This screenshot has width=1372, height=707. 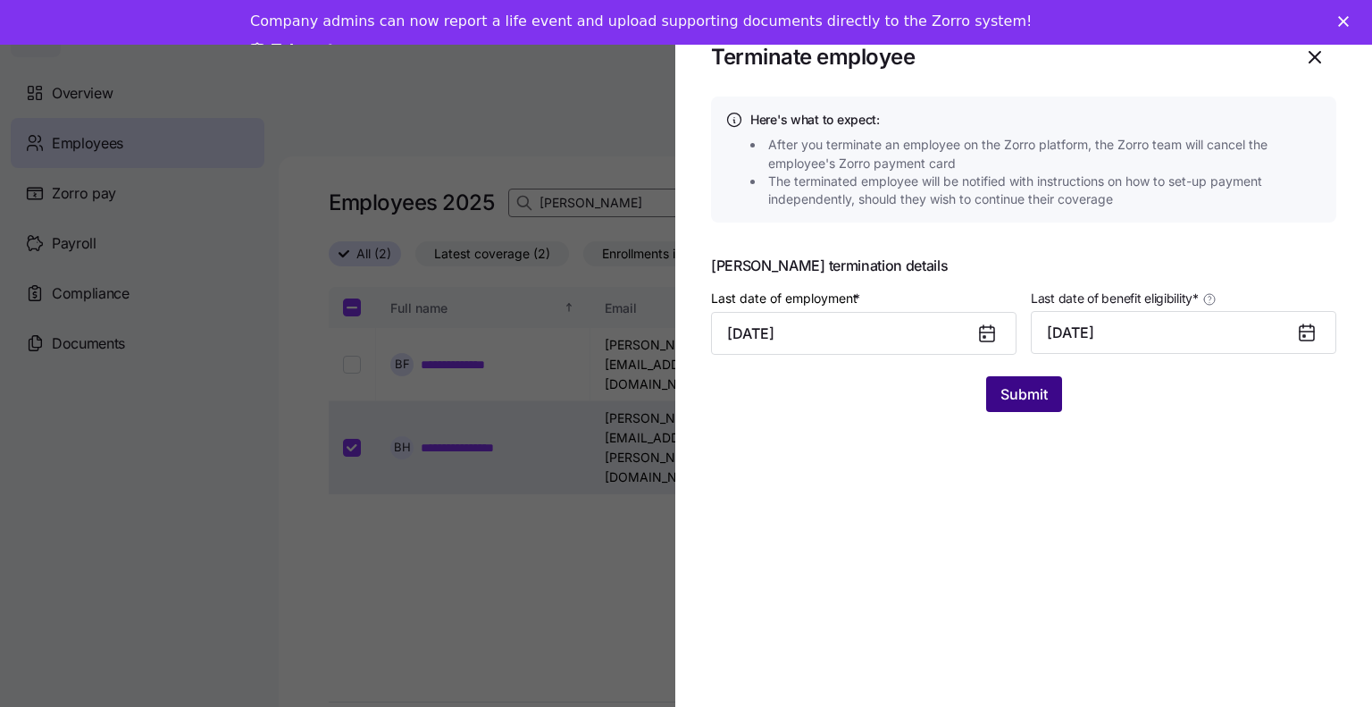 What do you see at coordinates (787, 298) in the screenshot?
I see `label: Last date of employment` at bounding box center [787, 298].